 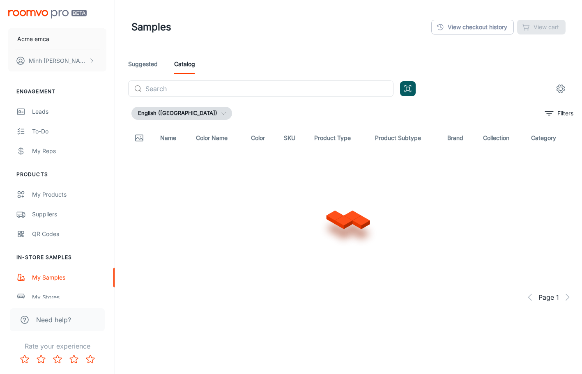 What do you see at coordinates (151, 27) in the screenshot?
I see `h1: Samples` at bounding box center [151, 27].